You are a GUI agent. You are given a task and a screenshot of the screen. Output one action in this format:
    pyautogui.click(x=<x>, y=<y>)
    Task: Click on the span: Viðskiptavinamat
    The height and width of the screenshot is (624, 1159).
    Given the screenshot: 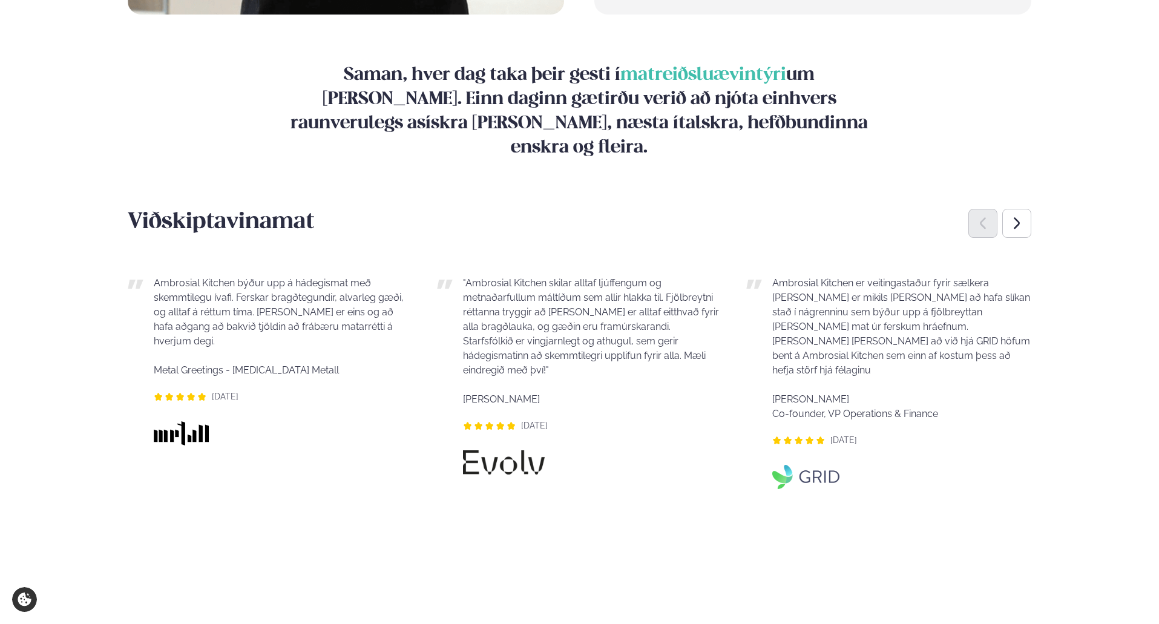 What is the action you would take?
    pyautogui.click(x=221, y=222)
    